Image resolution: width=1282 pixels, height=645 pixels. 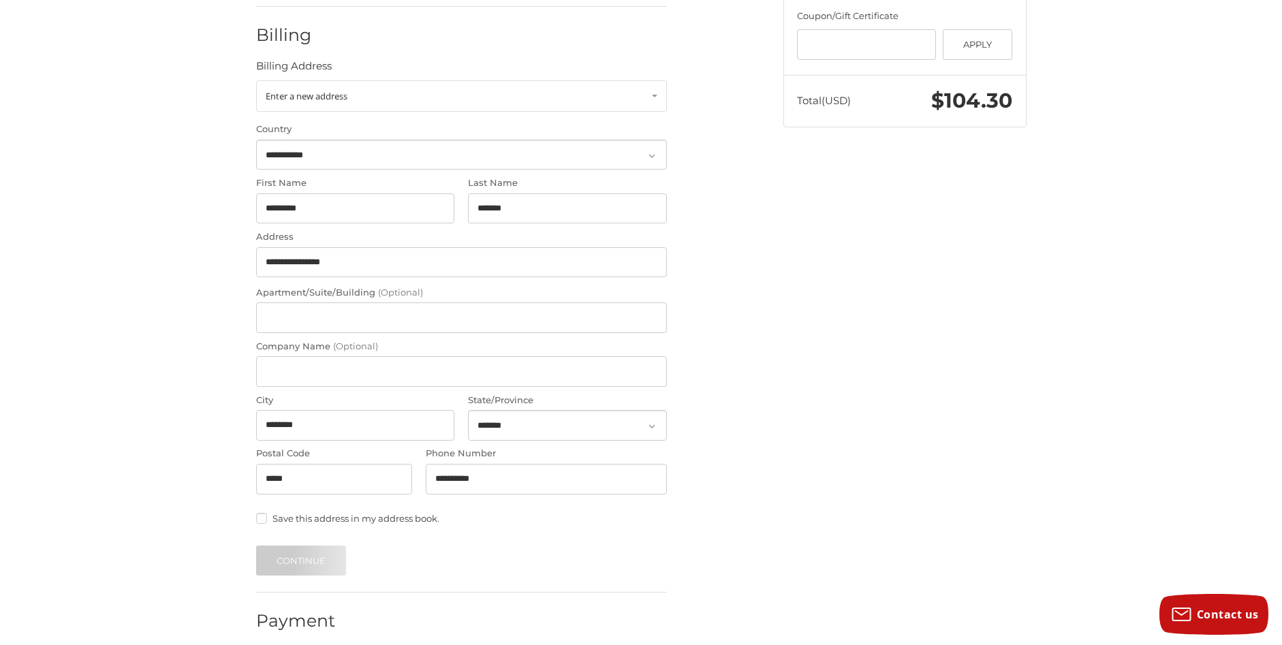 What do you see at coordinates (307, 96) in the screenshot?
I see `span: Enter a new address` at bounding box center [307, 96].